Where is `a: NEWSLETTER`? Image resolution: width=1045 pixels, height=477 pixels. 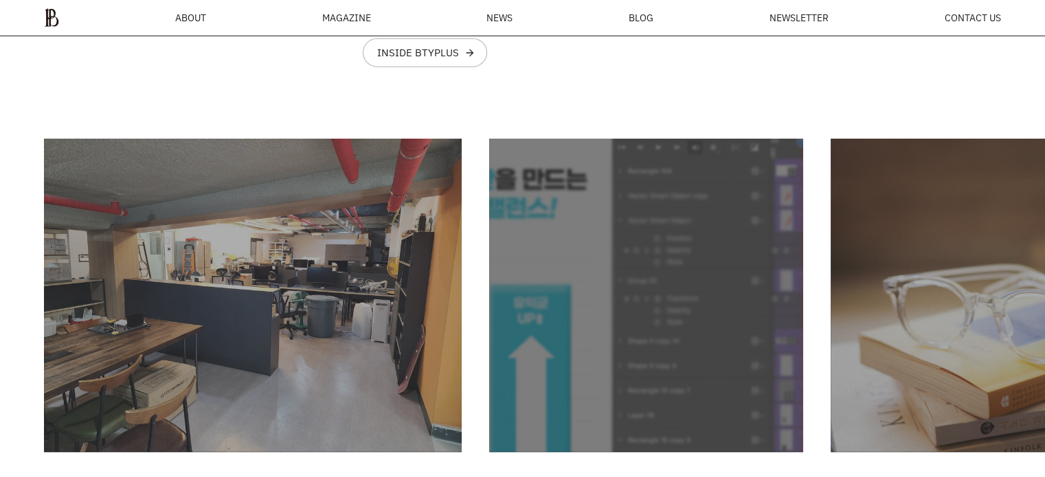 a: NEWSLETTER is located at coordinates (799, 18).